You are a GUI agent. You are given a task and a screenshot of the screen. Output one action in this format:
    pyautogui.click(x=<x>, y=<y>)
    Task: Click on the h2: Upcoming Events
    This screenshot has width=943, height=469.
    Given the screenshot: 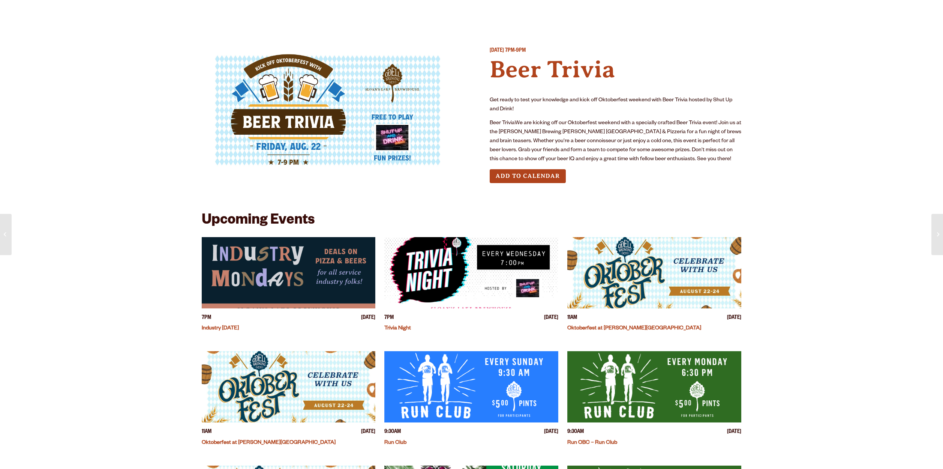 What is the action you would take?
    pyautogui.click(x=258, y=221)
    